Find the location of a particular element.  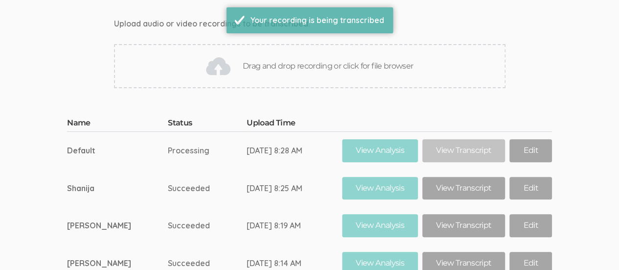

div: Upload audio or video recordings to be transcribed. is located at coordinates (310, 23).